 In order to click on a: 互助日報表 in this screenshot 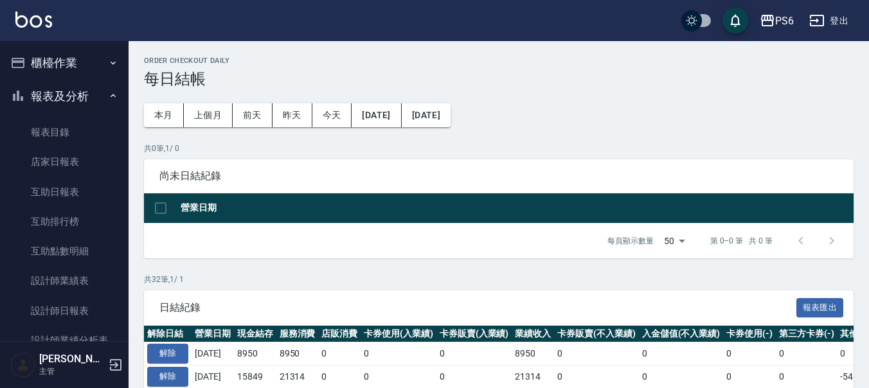, I will do `click(64, 192)`.